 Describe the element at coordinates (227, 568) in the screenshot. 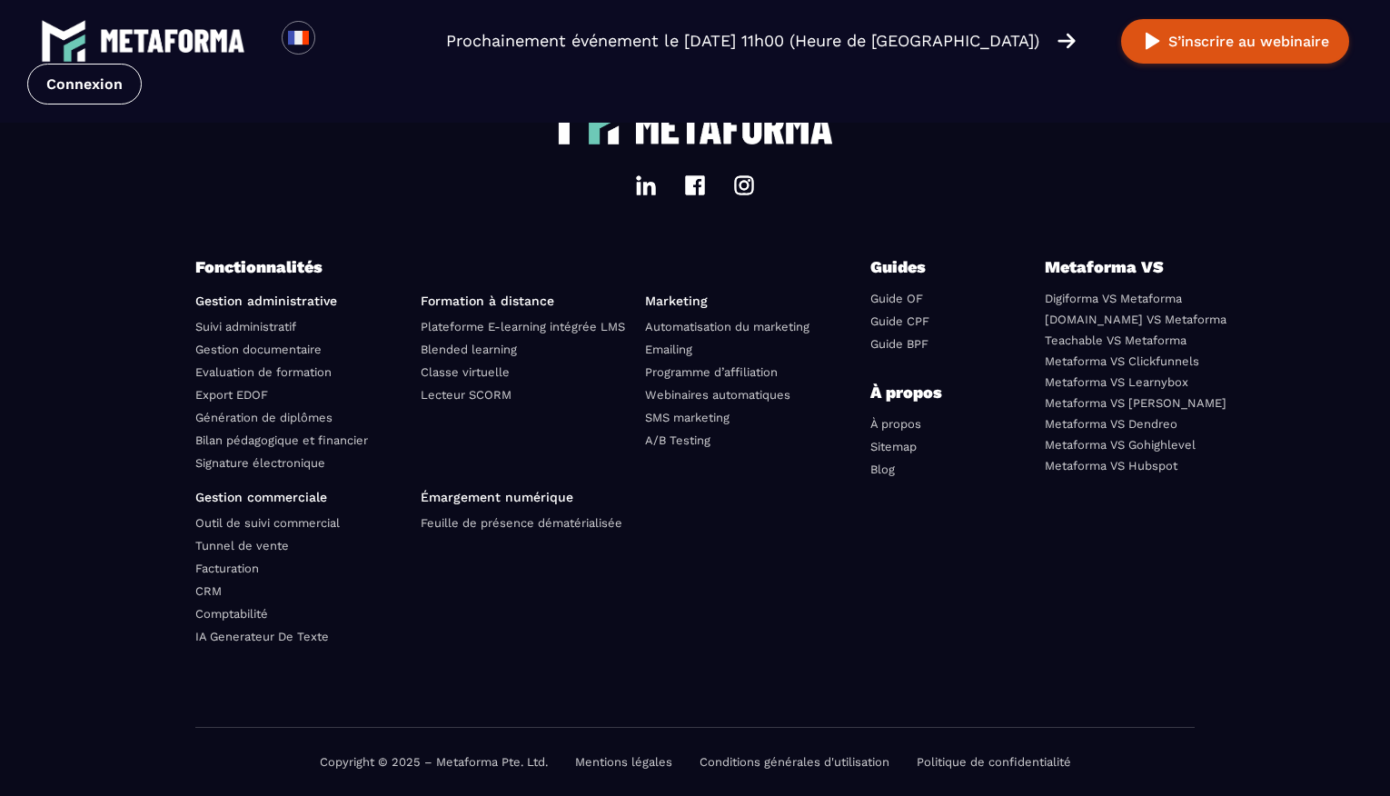

I see `a: Facturation` at that location.